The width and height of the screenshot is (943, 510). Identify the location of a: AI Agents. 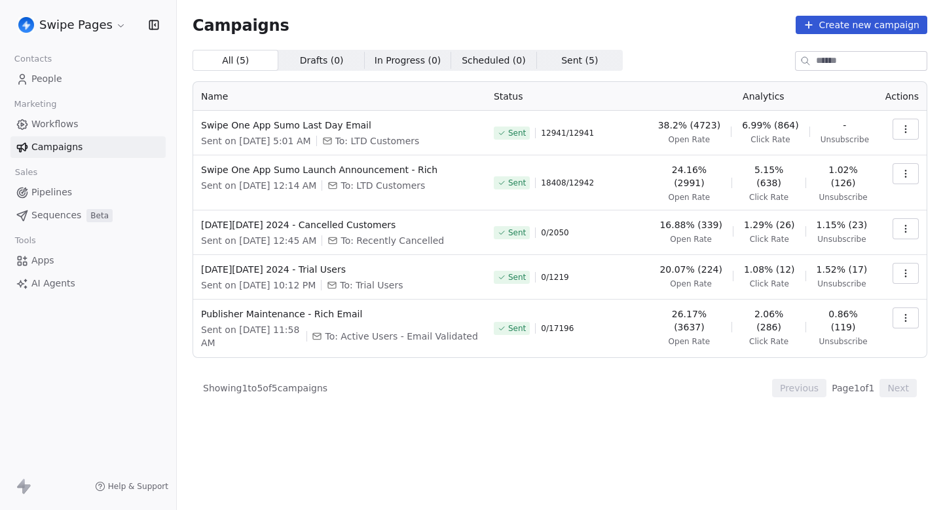
(88, 283).